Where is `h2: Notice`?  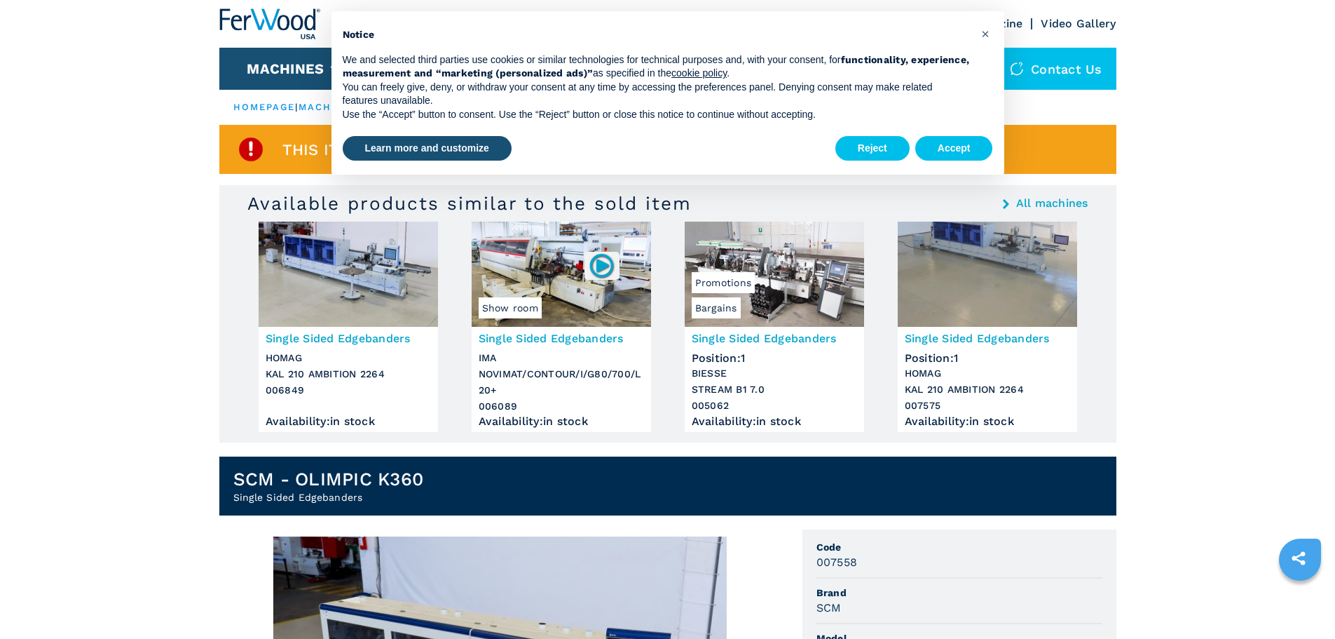 h2: Notice is located at coordinates (657, 35).